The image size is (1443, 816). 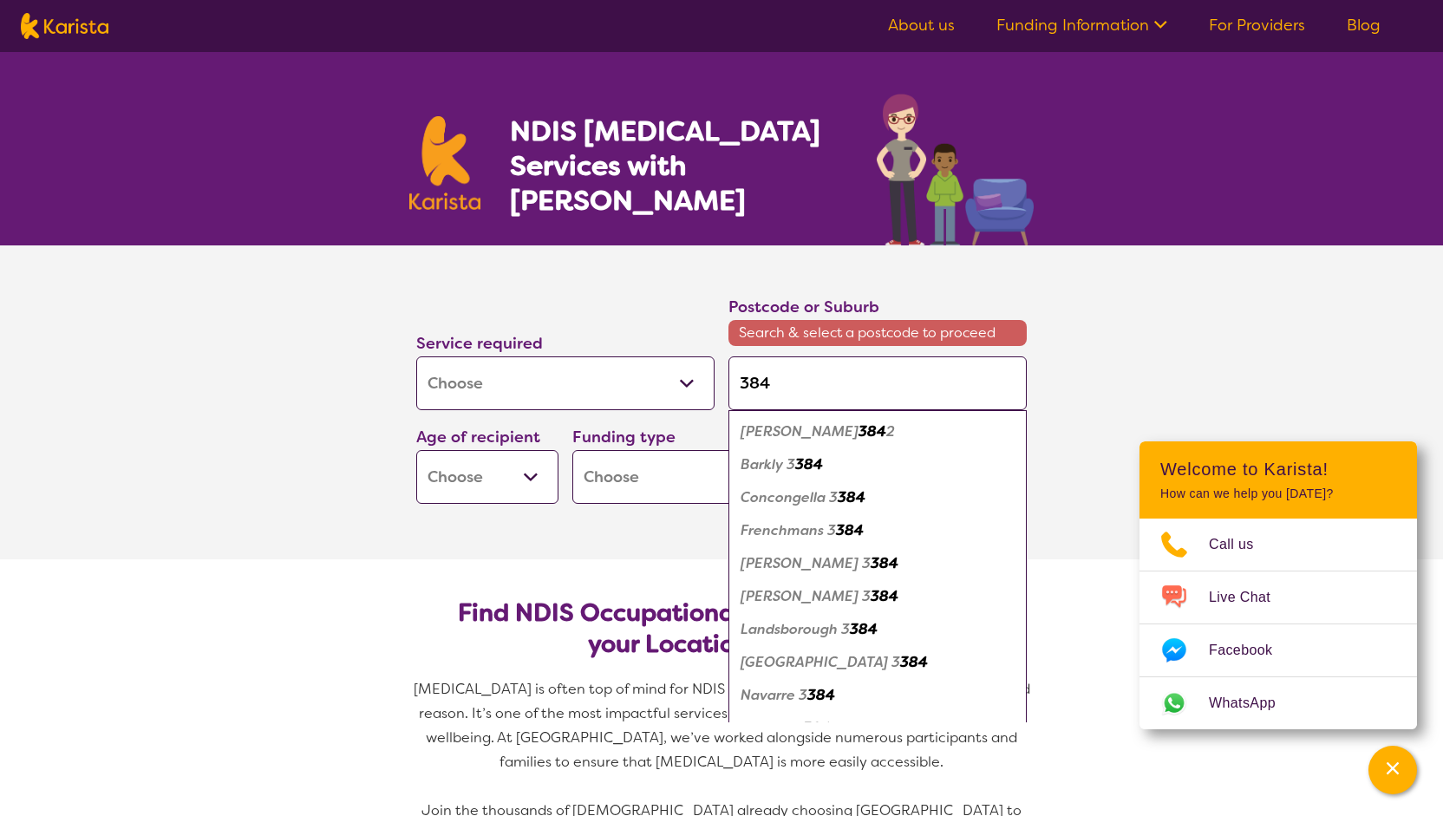 What do you see at coordinates (878, 333) in the screenshot?
I see `span: Search & select a postcode to proceed` at bounding box center [878, 333].